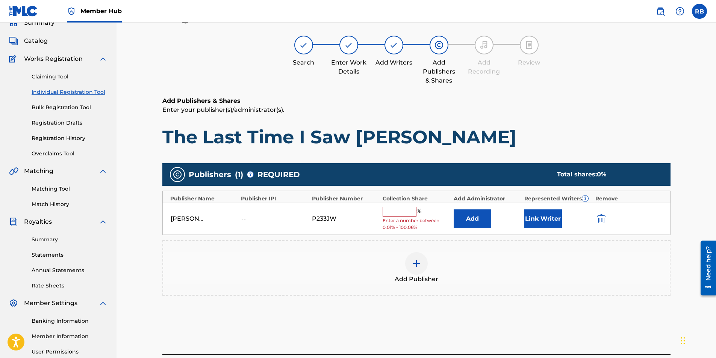 Image resolution: width=716 pixels, height=358 pixels. What do you see at coordinates (697, 340) in the screenshot?
I see `div: Chat Widget` at bounding box center [697, 340].